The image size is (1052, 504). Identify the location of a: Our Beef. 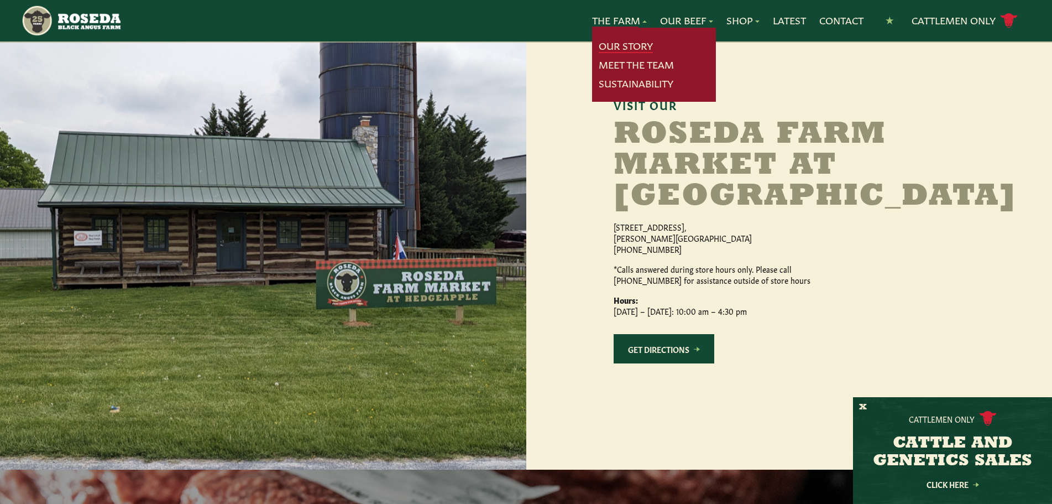
(686, 20).